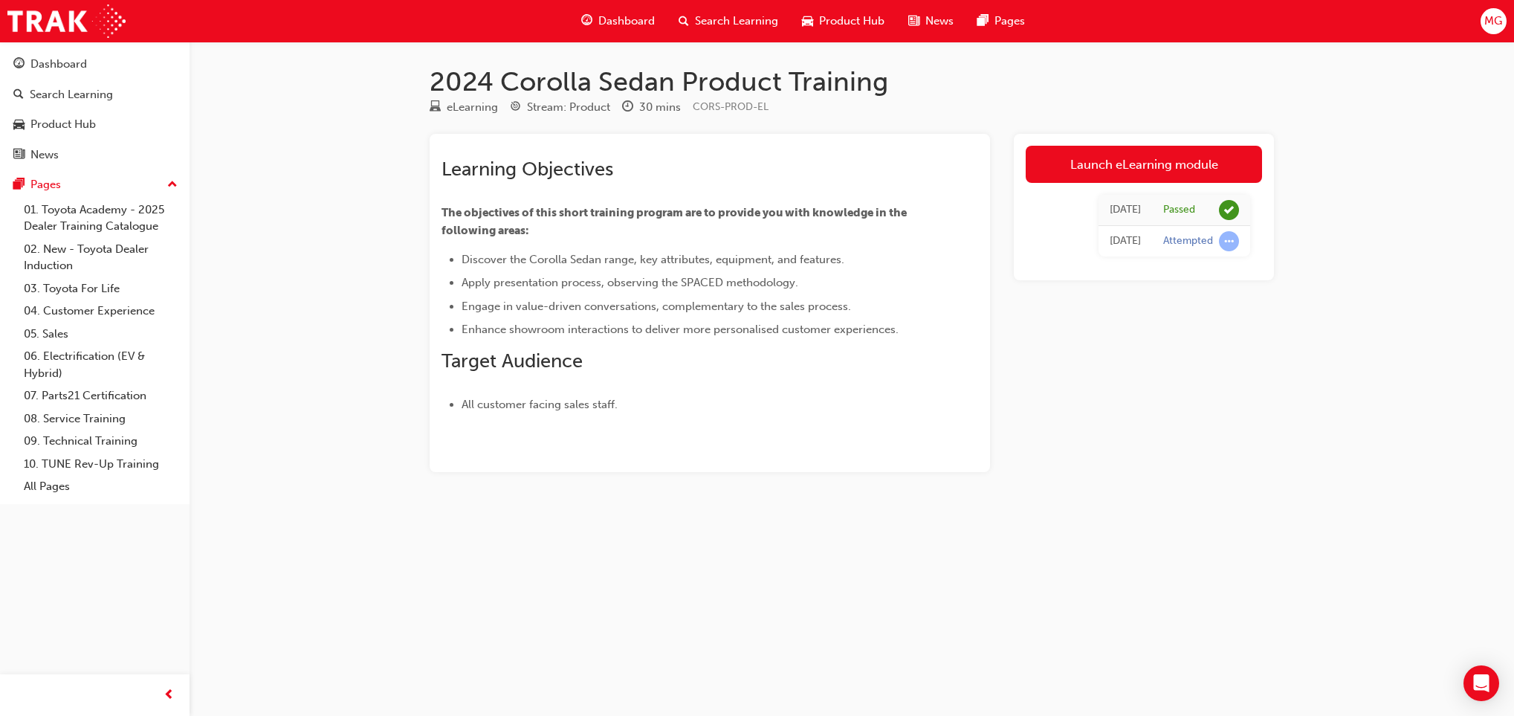 The image size is (1514, 716). I want to click on a: 05. Sales, so click(100, 334).